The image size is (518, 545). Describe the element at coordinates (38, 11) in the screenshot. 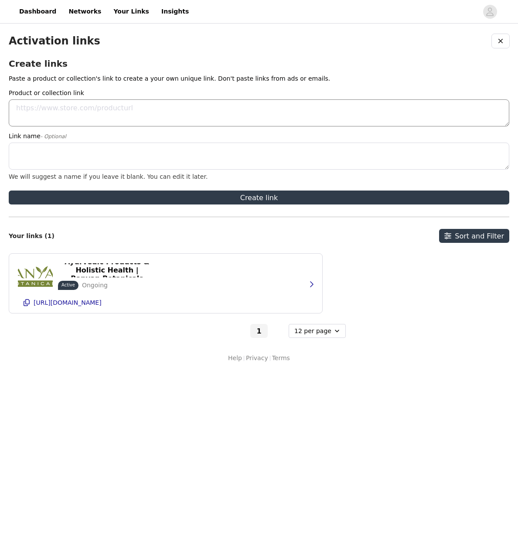

I see `a: Dashboard` at that location.